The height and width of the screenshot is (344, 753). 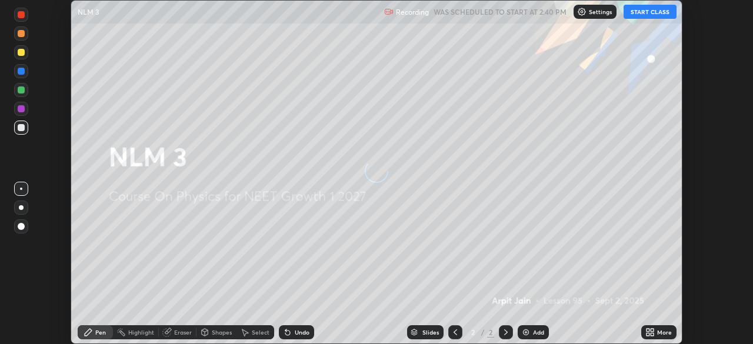 What do you see at coordinates (101, 332) in the screenshot?
I see `div: Pen` at bounding box center [101, 332].